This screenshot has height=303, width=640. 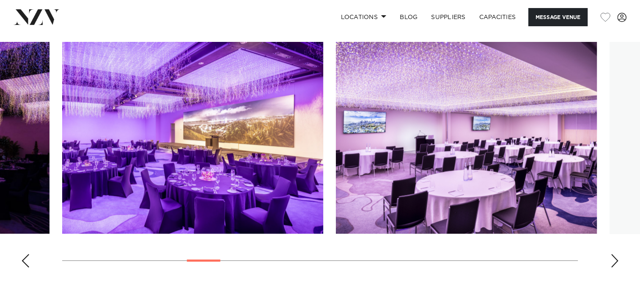 What do you see at coordinates (409, 17) in the screenshot?
I see `a: BLOG` at bounding box center [409, 17].